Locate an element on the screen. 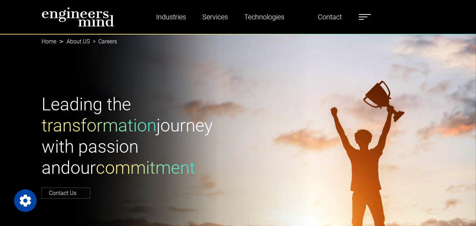  img: logo is located at coordinates (78, 17).